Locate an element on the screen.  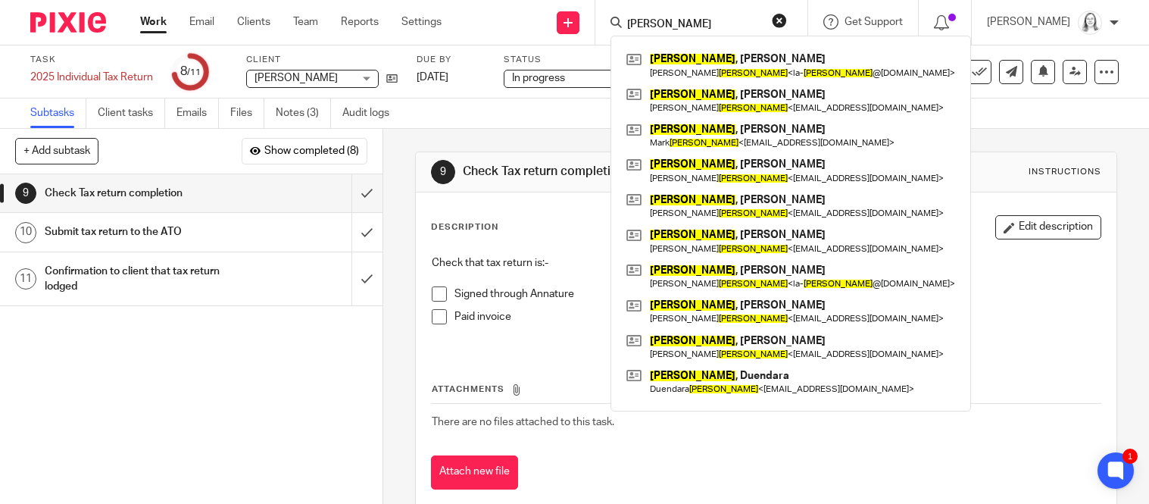
a: Work is located at coordinates (153, 22).